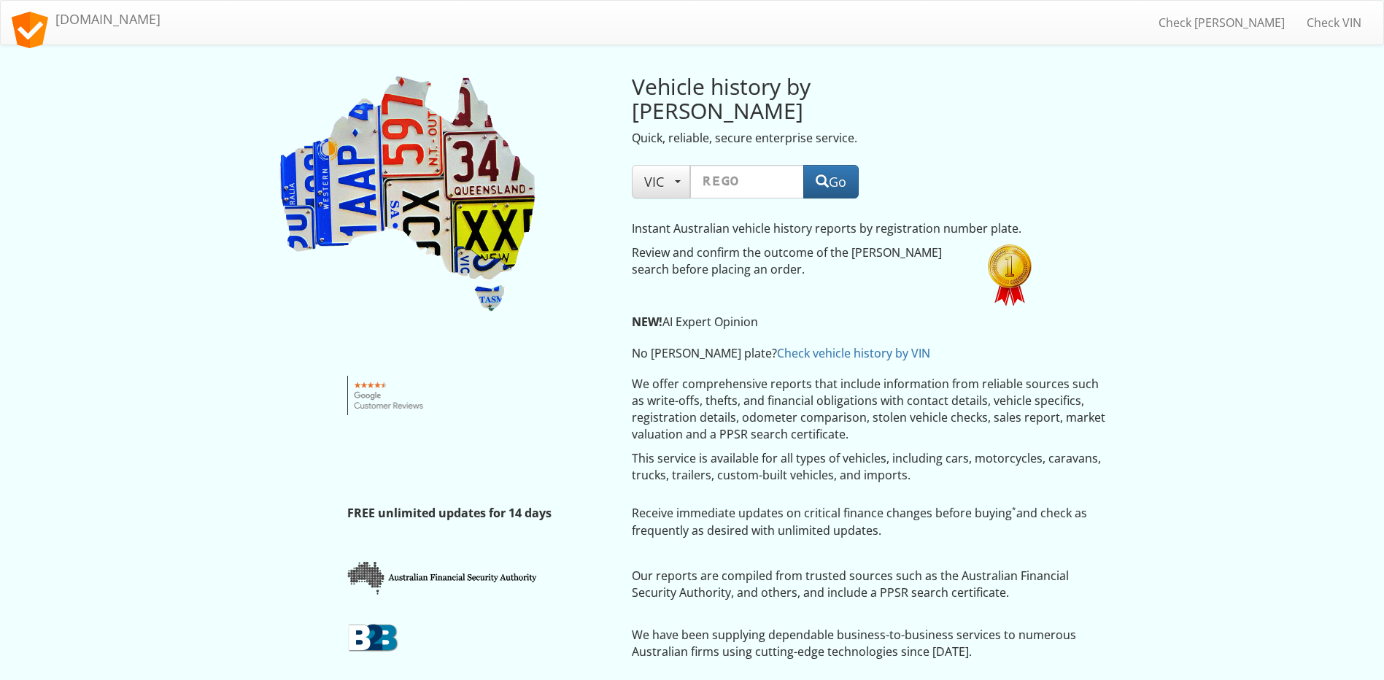  I want to click on img: xafsa.png.pagespeed.ic.5KItRCSn_G.webp, so click(443, 578).